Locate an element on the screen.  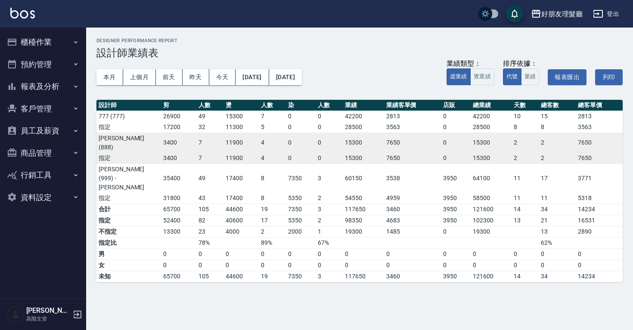
button: 櫃檯作業 is located at coordinates (43, 42).